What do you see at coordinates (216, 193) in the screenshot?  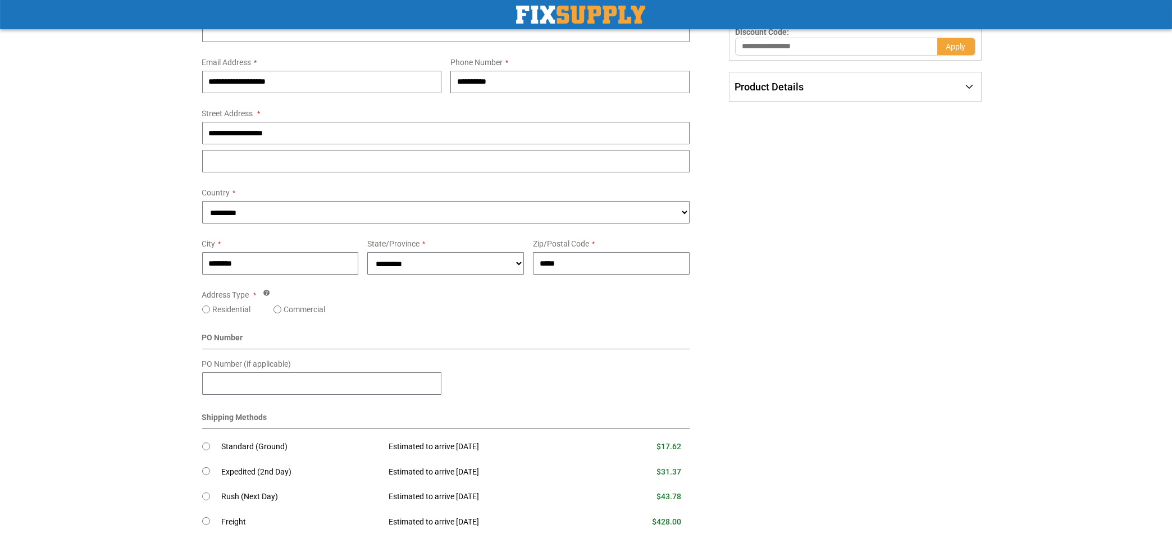 I see `span: Country` at bounding box center [216, 193].